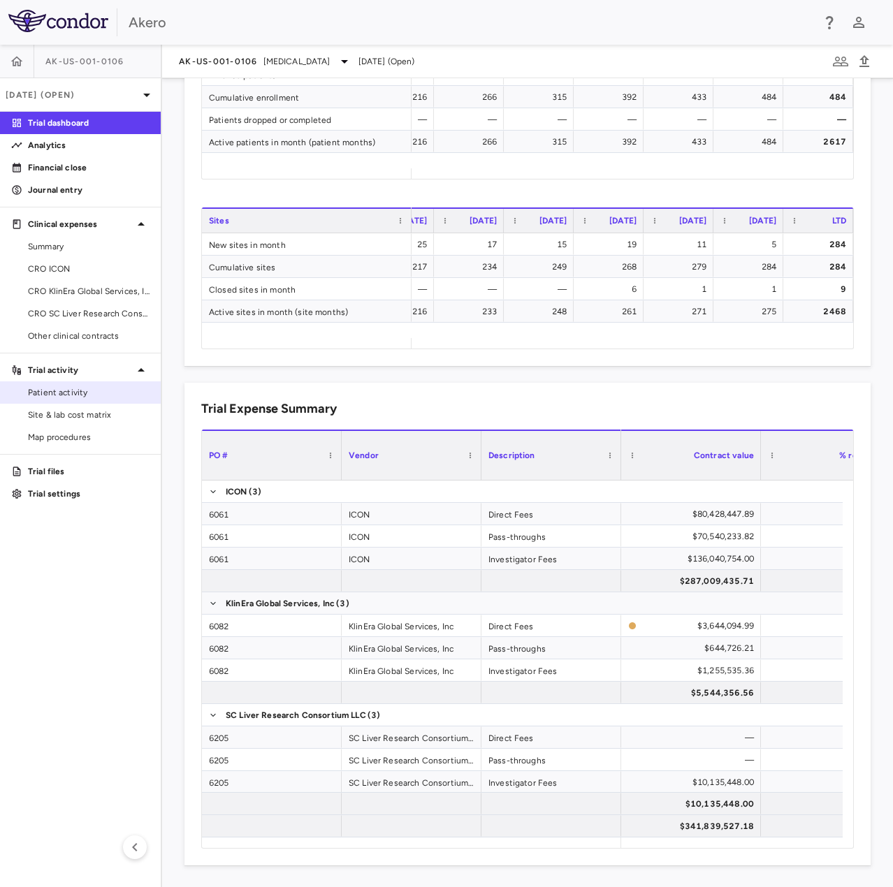  What do you see at coordinates (821, 289) in the screenshot?
I see `div: 9` at bounding box center [821, 289].